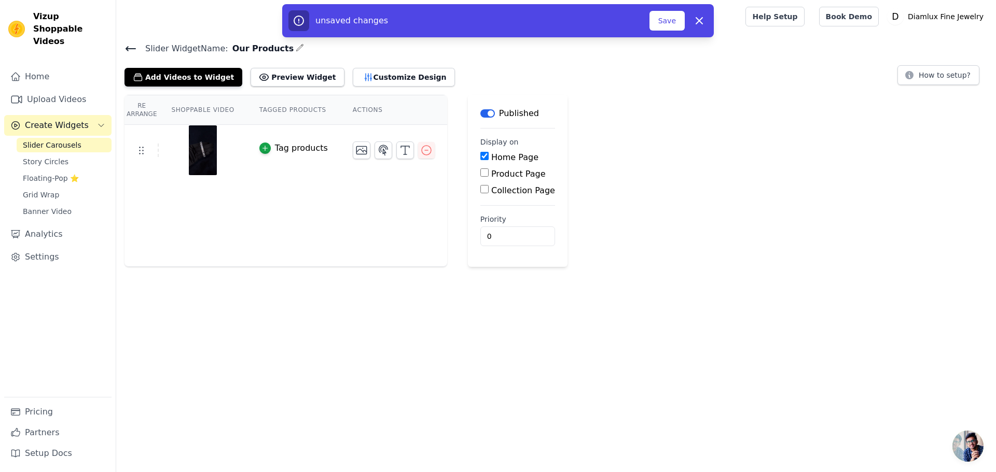 The image size is (996, 472). What do you see at coordinates (51, 178) in the screenshot?
I see `span: Floating-Pop ⭐` at bounding box center [51, 178].